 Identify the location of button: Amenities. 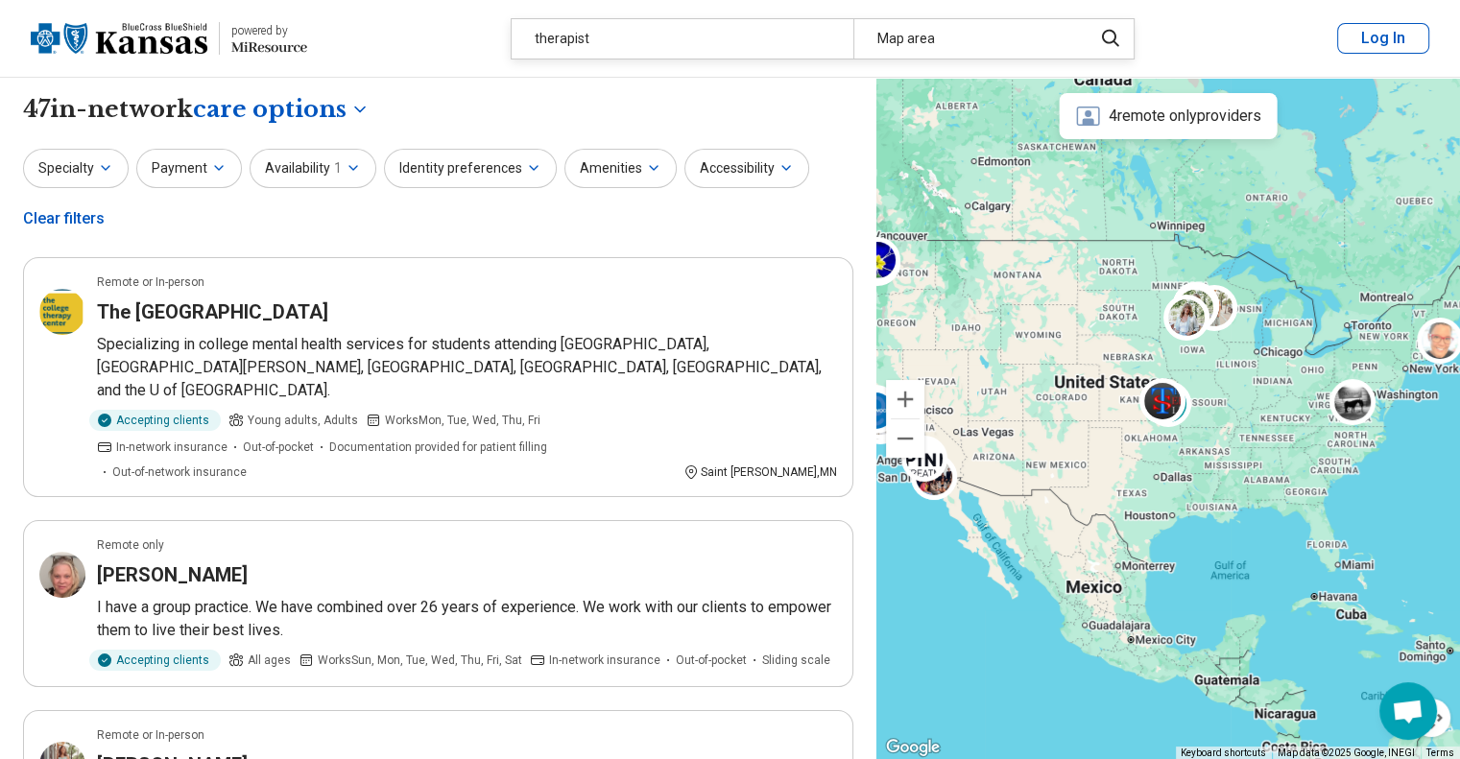
(620, 168).